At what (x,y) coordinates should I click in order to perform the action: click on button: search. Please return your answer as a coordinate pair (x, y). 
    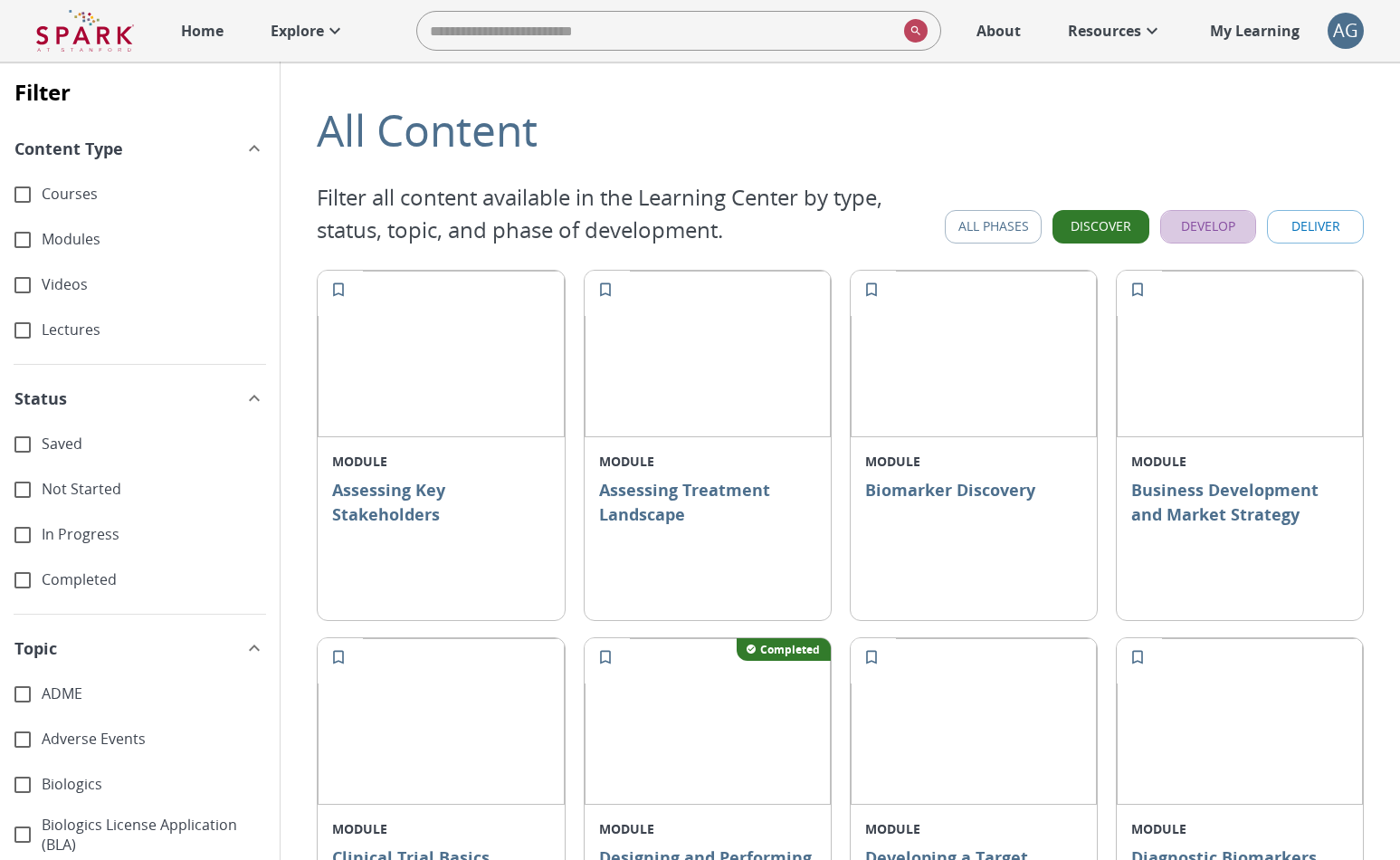
    Looking at the image, I should click on (912, 31).